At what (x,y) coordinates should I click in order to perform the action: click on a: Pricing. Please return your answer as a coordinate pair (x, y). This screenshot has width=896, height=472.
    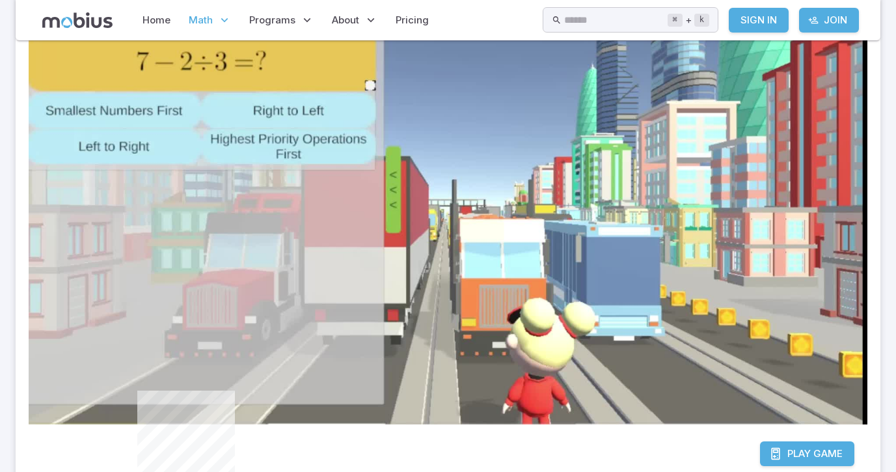
    Looking at the image, I should click on (412, 20).